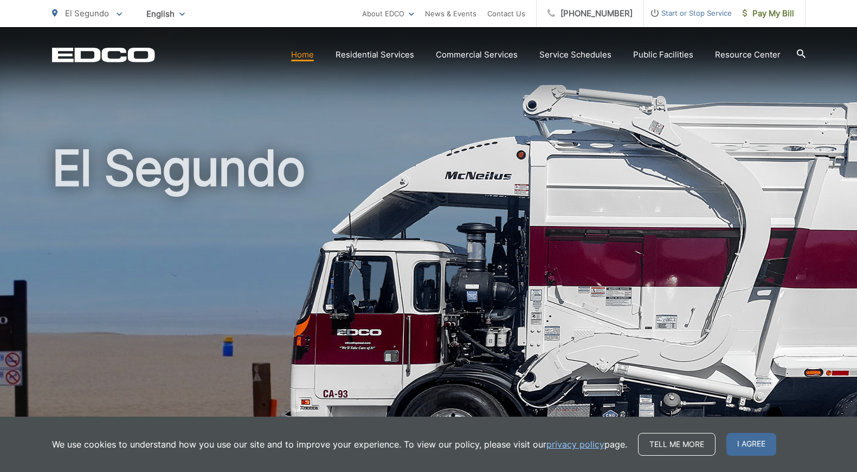  Describe the element at coordinates (388, 14) in the screenshot. I see `a: About EDCO` at that location.